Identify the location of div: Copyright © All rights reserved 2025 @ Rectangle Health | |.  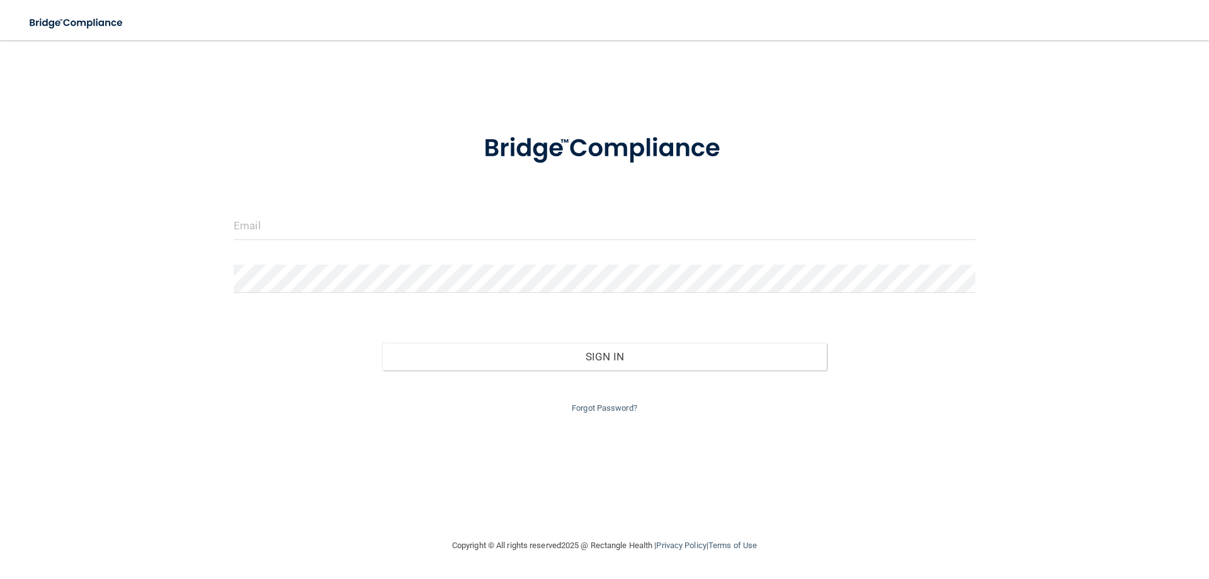
(605, 545).